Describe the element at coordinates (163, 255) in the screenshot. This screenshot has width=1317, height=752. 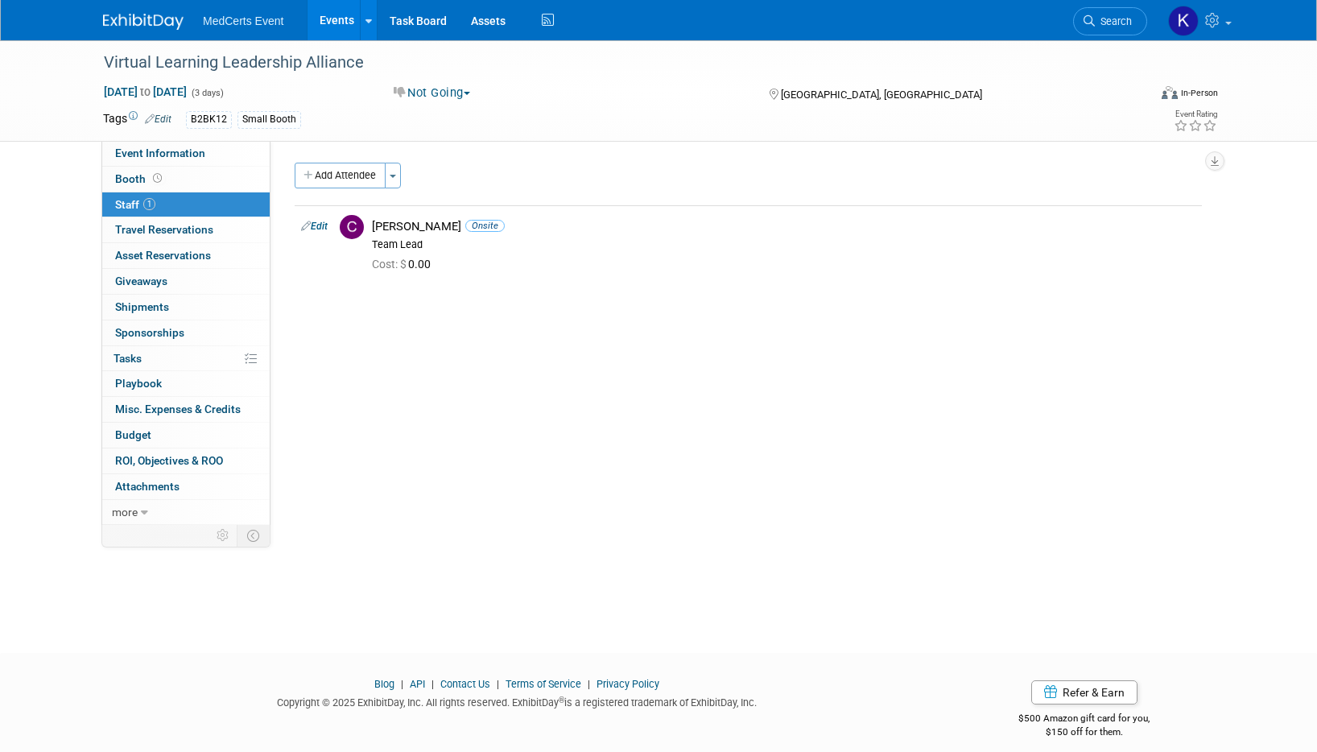
I see `span: Asset Reservations` at that location.